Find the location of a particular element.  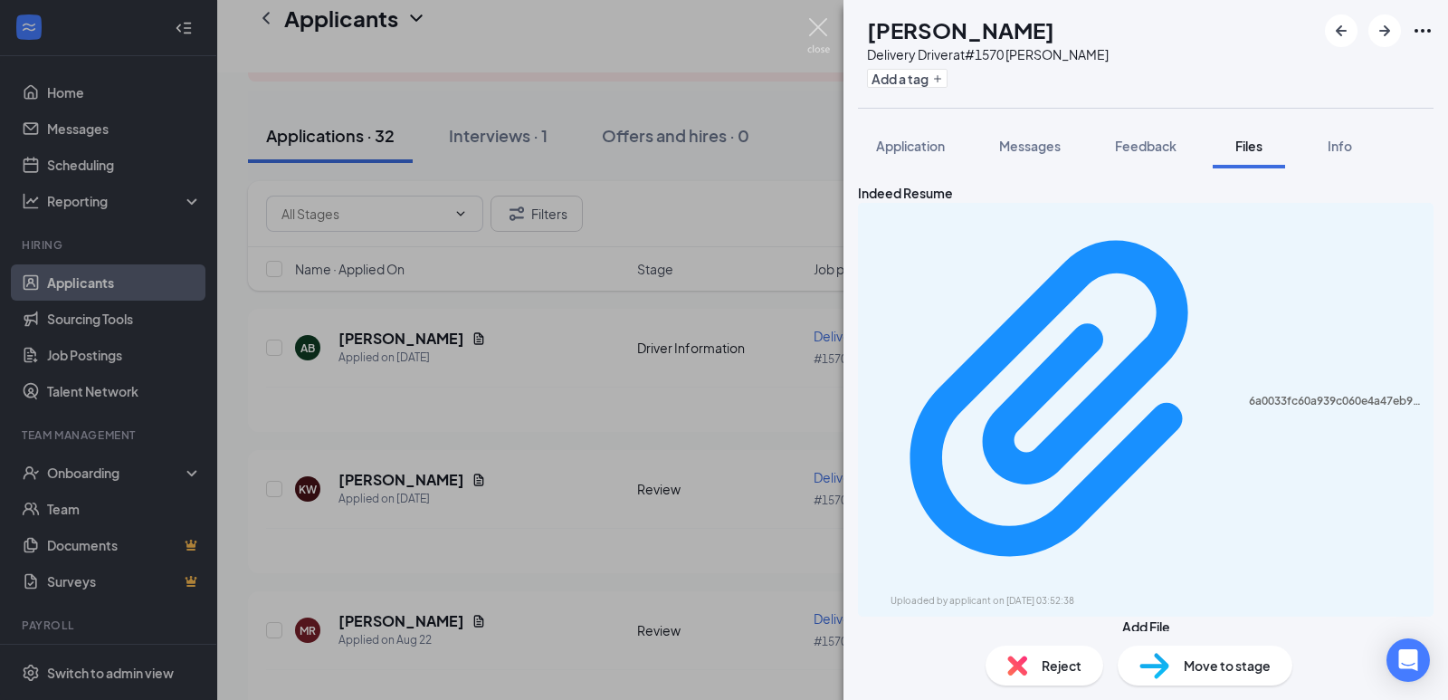

svg: Plus is located at coordinates (938, 79).